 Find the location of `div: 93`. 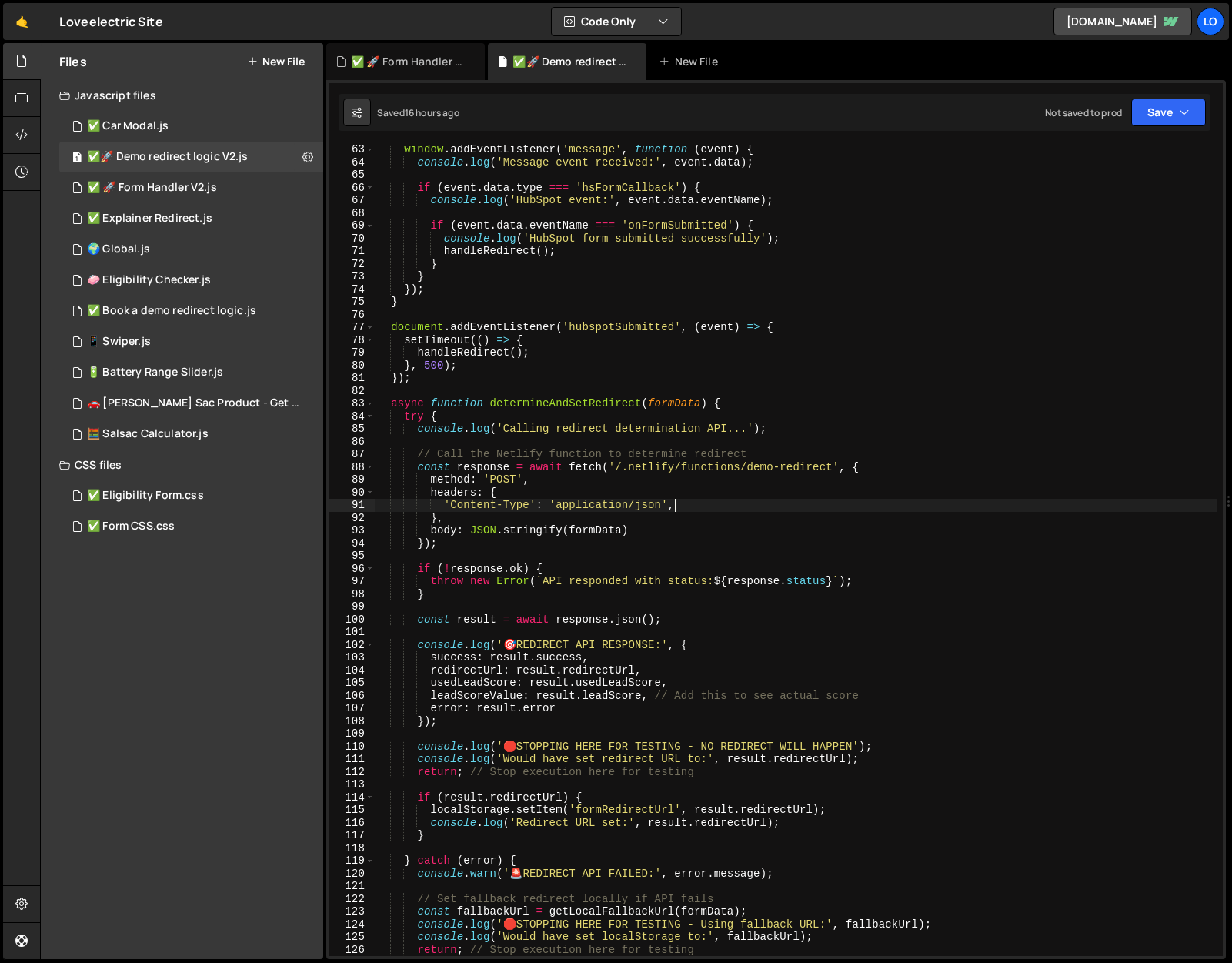

div: 93 is located at coordinates (351, 530).